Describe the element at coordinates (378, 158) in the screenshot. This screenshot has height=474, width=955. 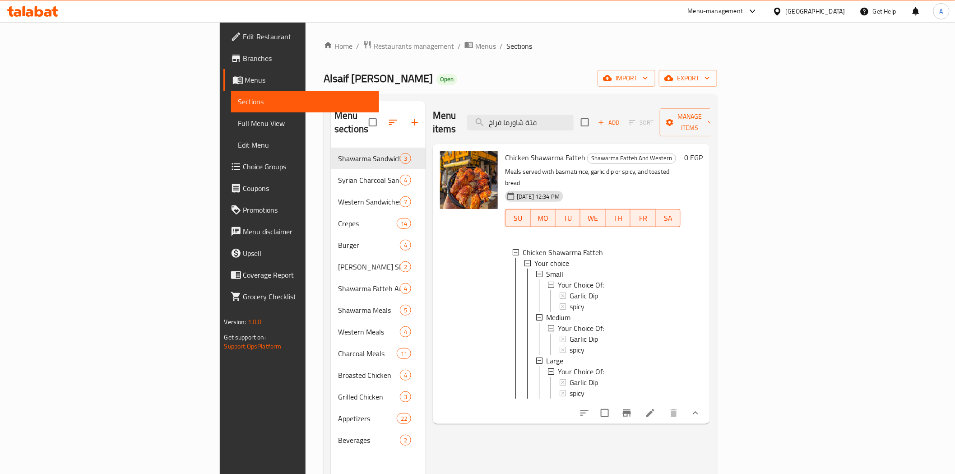
I see `div: Shawarma Sandwiches3` at that location.